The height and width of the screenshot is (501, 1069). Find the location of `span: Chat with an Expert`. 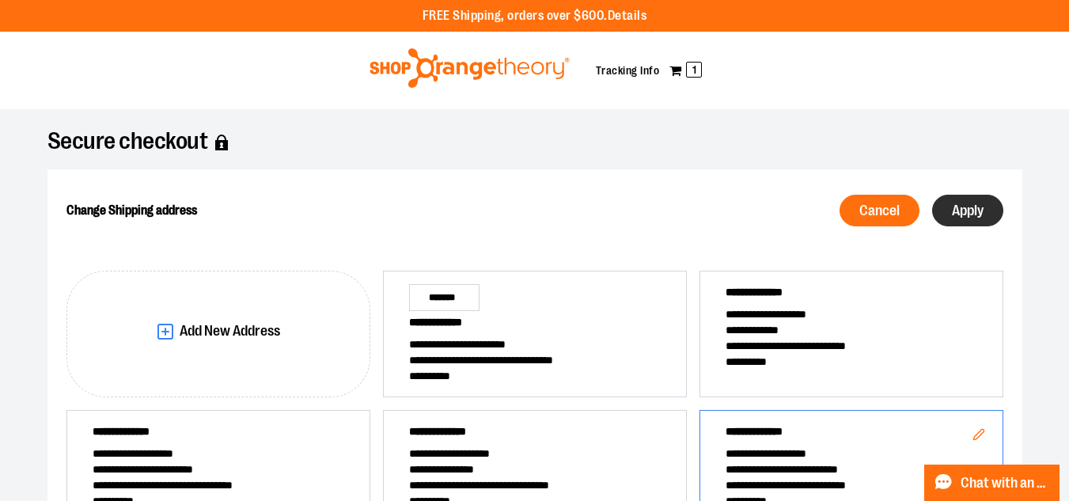

span: Chat with an Expert is located at coordinates (1005, 483).